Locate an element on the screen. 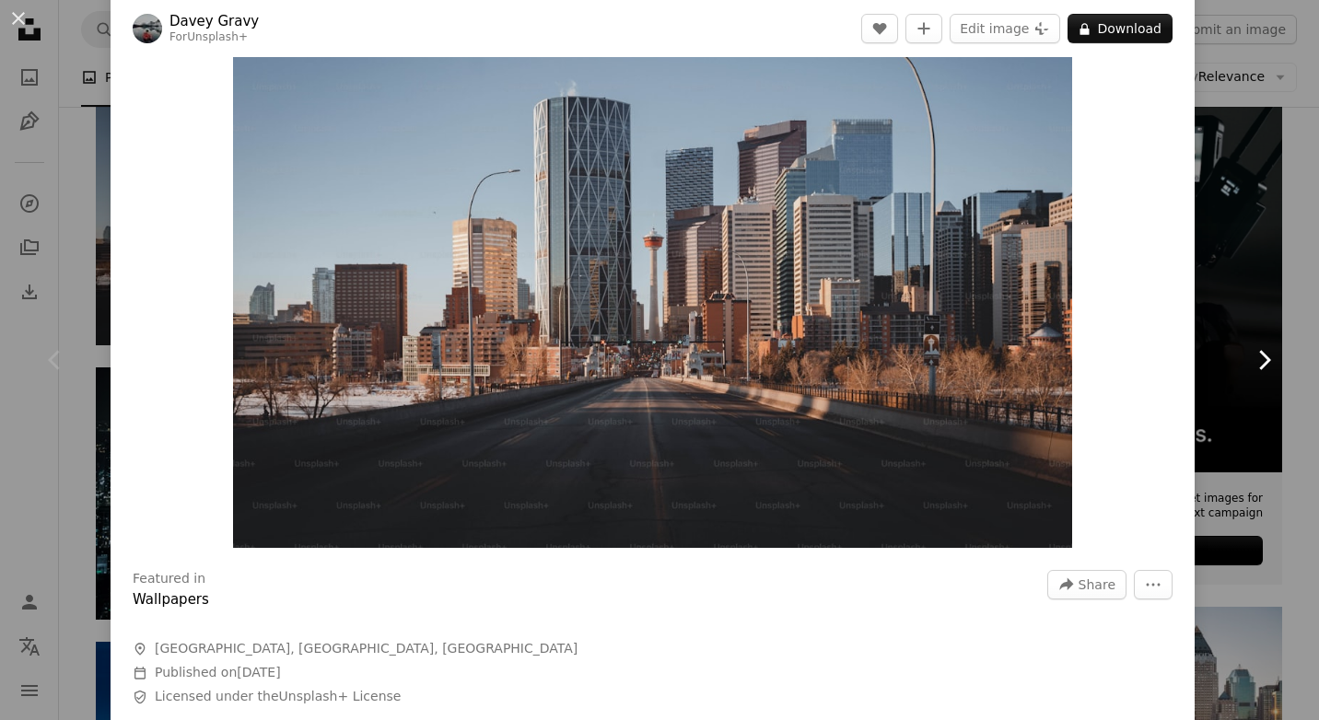  button: Download is located at coordinates (1120, 29).